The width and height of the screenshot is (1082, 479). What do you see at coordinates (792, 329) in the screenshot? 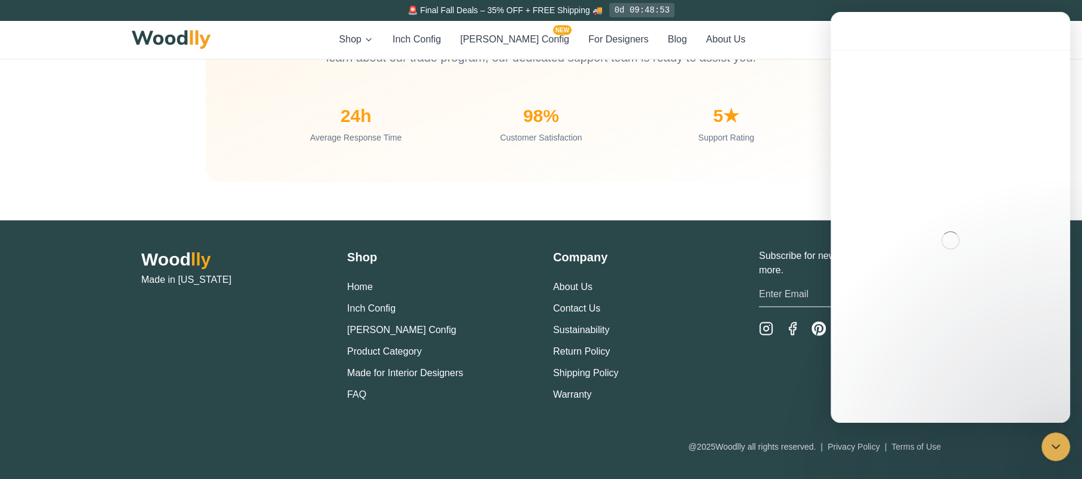
I see `a: Facebook` at bounding box center [792, 329].